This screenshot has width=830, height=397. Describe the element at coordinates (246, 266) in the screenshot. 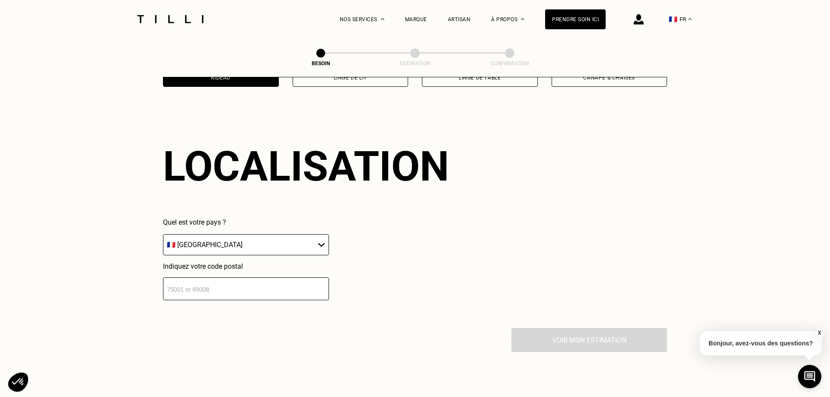

I see `p: Indiquez votre code postal` at that location.